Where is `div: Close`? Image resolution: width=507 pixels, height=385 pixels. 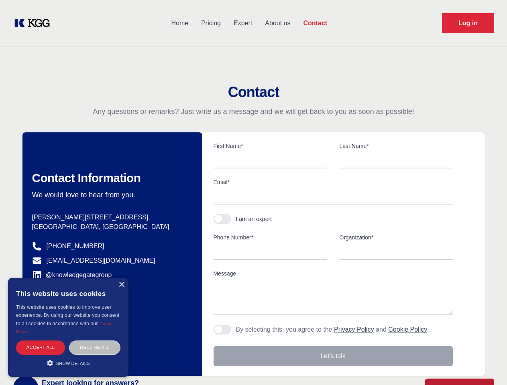 div: Close is located at coordinates (121, 285).